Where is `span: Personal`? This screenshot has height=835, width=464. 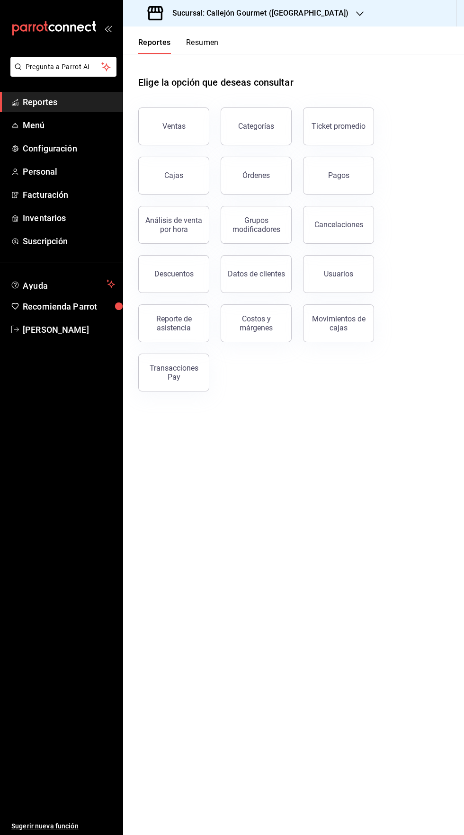 span: Personal is located at coordinates (69, 171).